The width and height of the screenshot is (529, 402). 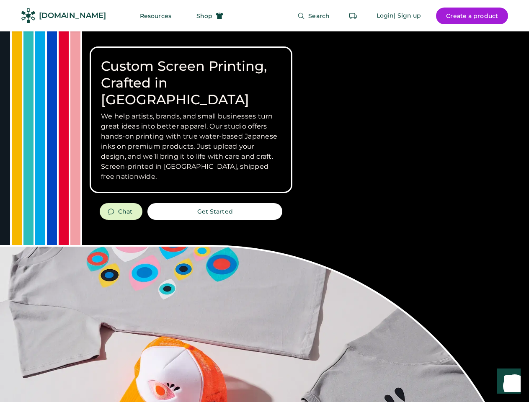 I want to click on h3: We help artists, brands, and small businesses turn great ideas into better apparel. Our studio of..., so click(x=191, y=147).